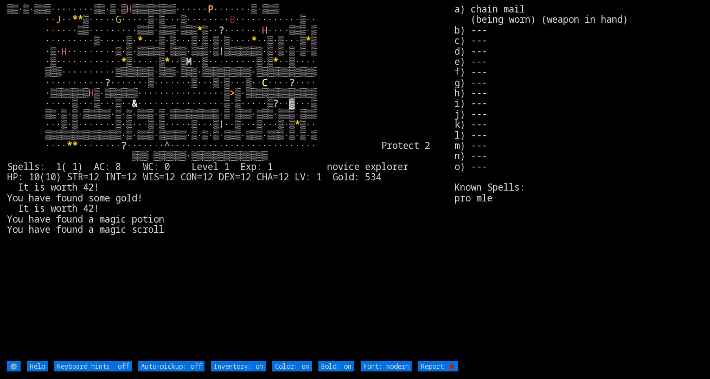 This screenshot has height=379, width=710. Describe the element at coordinates (238, 366) in the screenshot. I see `input: Inventory: on` at that location.